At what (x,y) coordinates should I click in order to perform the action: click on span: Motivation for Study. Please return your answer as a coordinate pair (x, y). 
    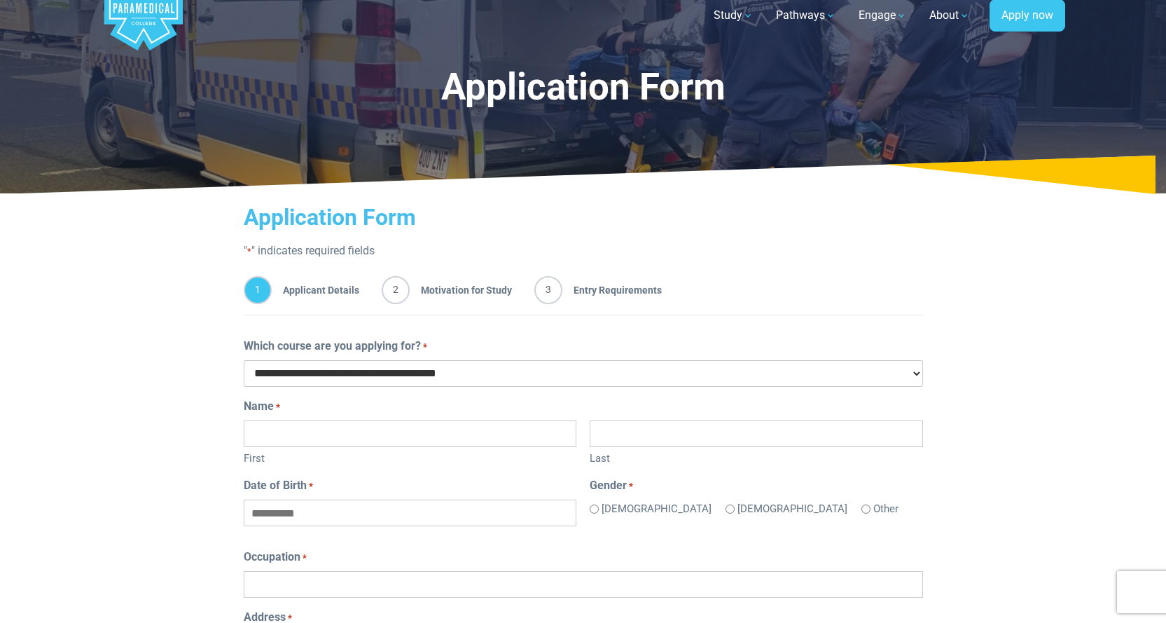
    Looking at the image, I should click on (461, 290).